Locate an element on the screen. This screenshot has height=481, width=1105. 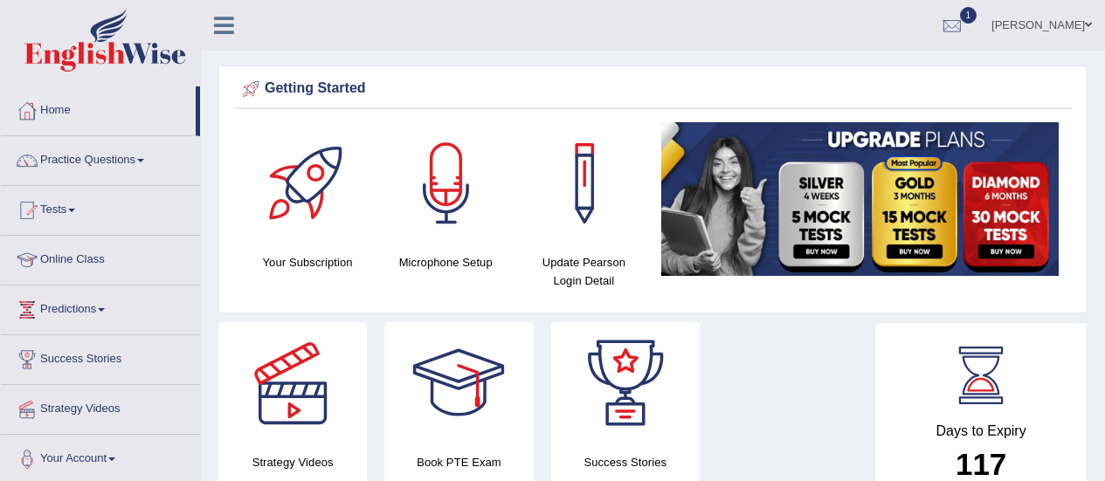
a: Success Stories is located at coordinates (100, 357).